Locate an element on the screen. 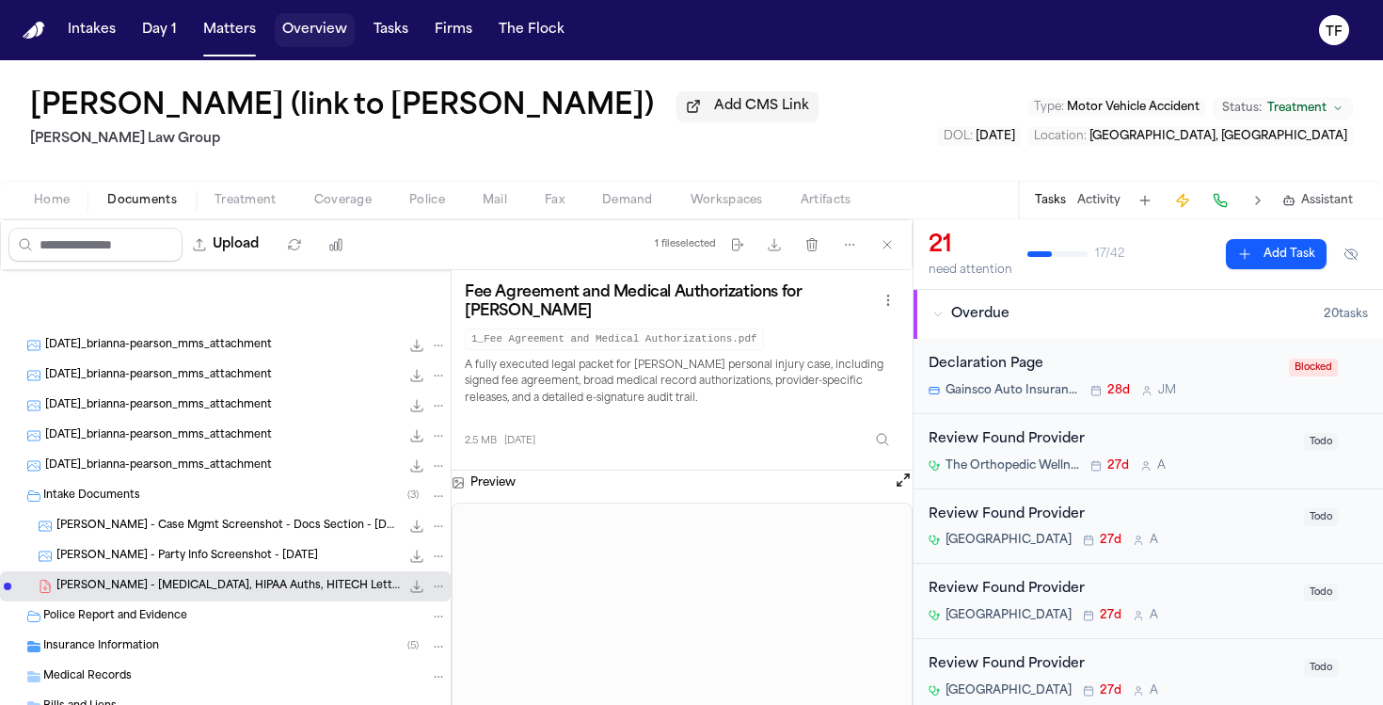 The height and width of the screenshot is (705, 1383). span: 28d is located at coordinates (1119, 390).